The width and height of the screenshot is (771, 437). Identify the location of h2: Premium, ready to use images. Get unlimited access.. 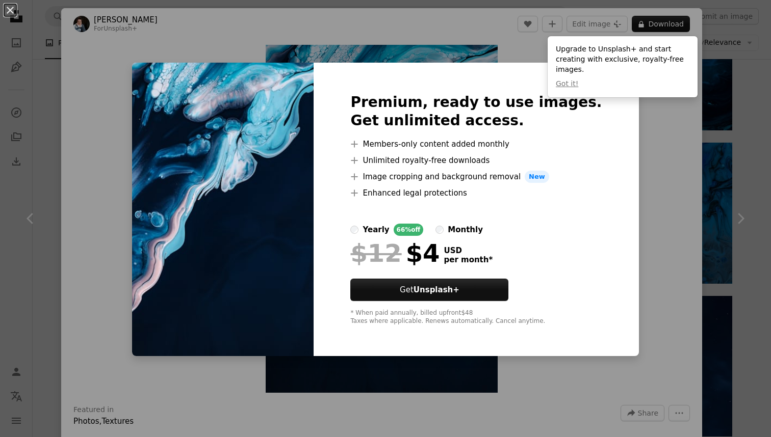
(475, 112).